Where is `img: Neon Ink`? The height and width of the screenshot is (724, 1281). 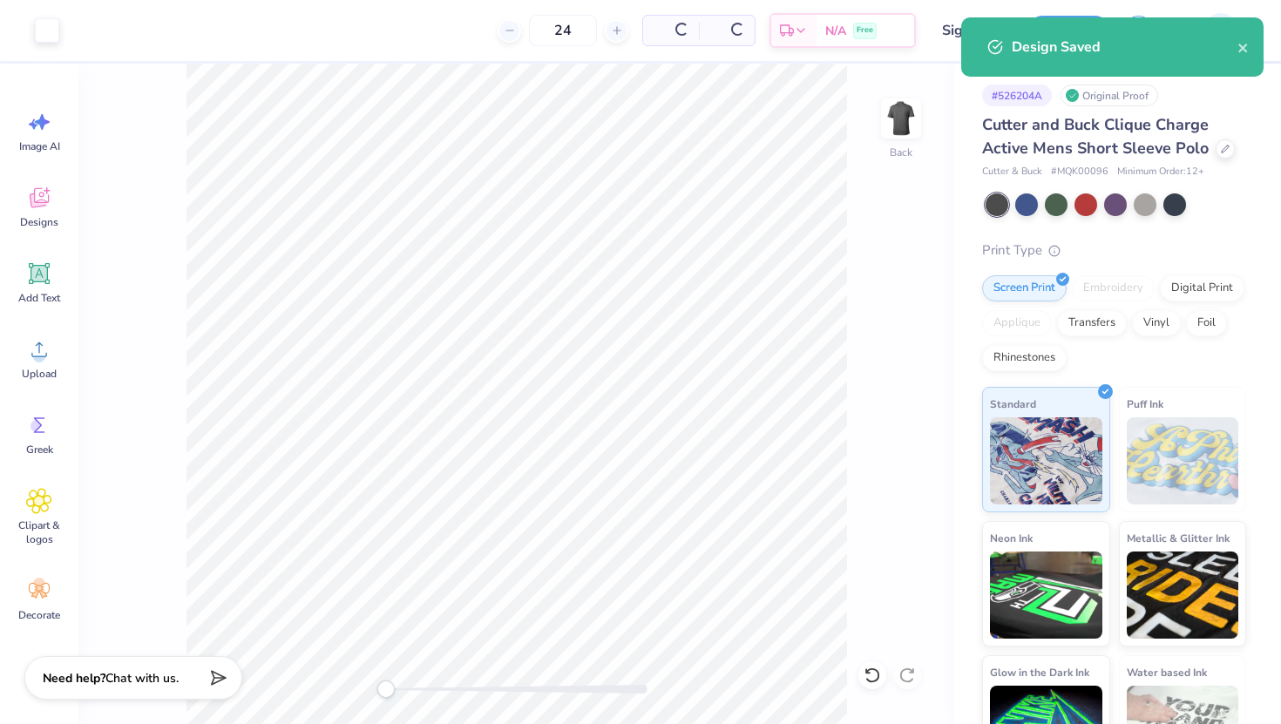 img: Neon Ink is located at coordinates (1046, 595).